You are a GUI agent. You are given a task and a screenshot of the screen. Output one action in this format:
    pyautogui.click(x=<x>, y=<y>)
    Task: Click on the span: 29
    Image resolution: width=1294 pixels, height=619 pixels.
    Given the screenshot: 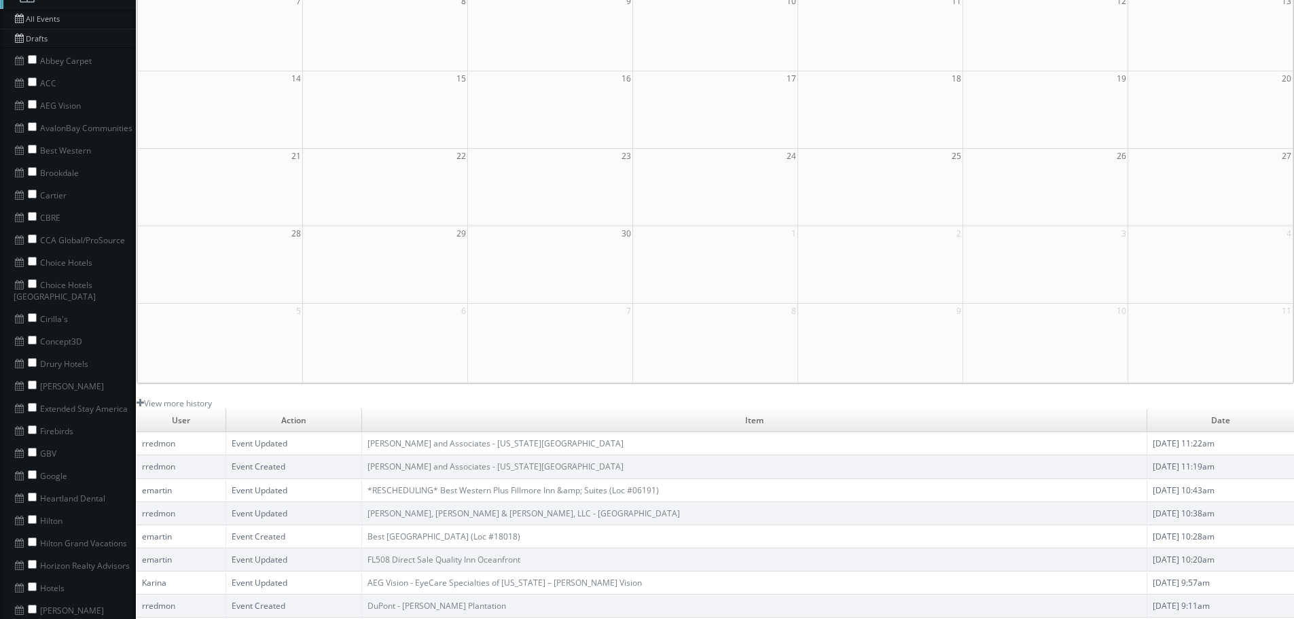 What is the action you would take?
    pyautogui.click(x=461, y=233)
    